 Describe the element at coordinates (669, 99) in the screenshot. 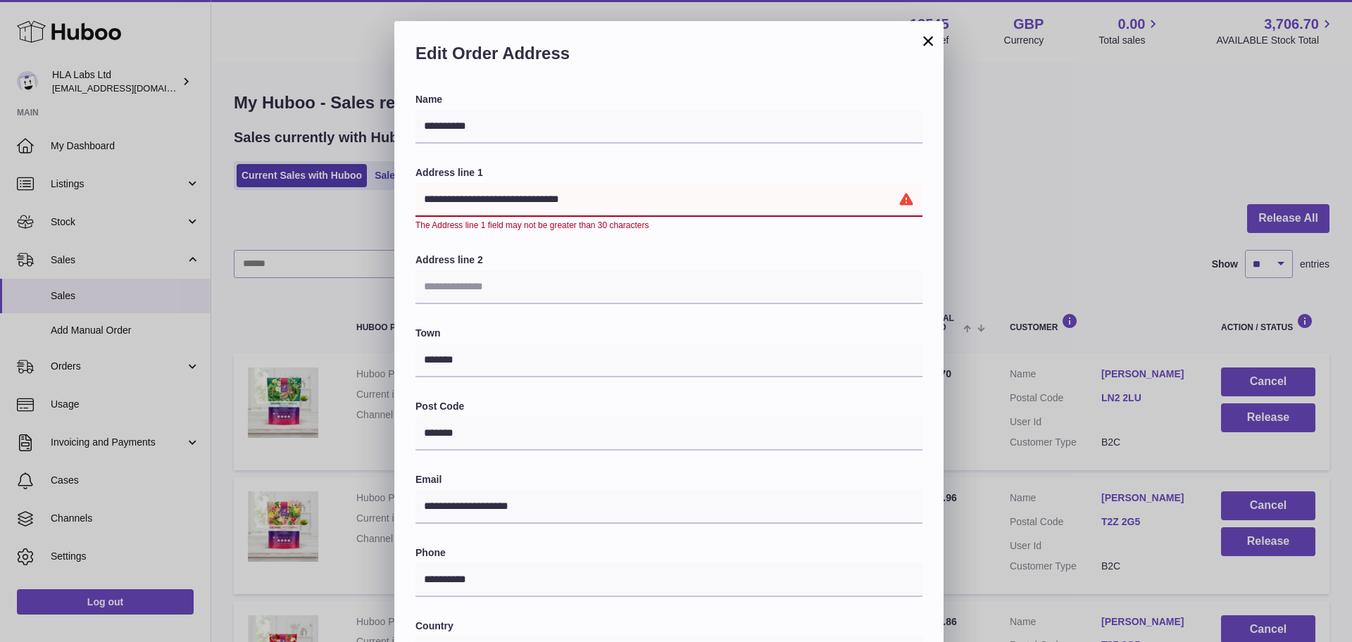

I see `label: Name` at that location.